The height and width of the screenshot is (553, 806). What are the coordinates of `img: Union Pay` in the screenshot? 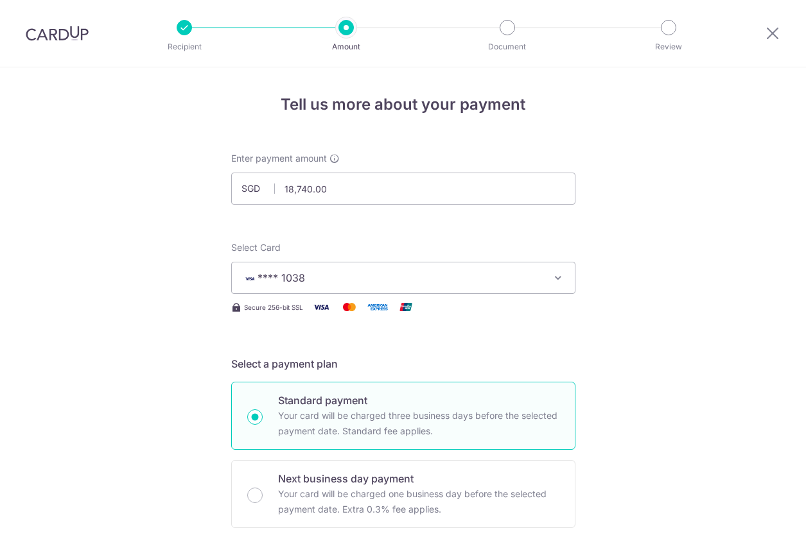 It's located at (406, 307).